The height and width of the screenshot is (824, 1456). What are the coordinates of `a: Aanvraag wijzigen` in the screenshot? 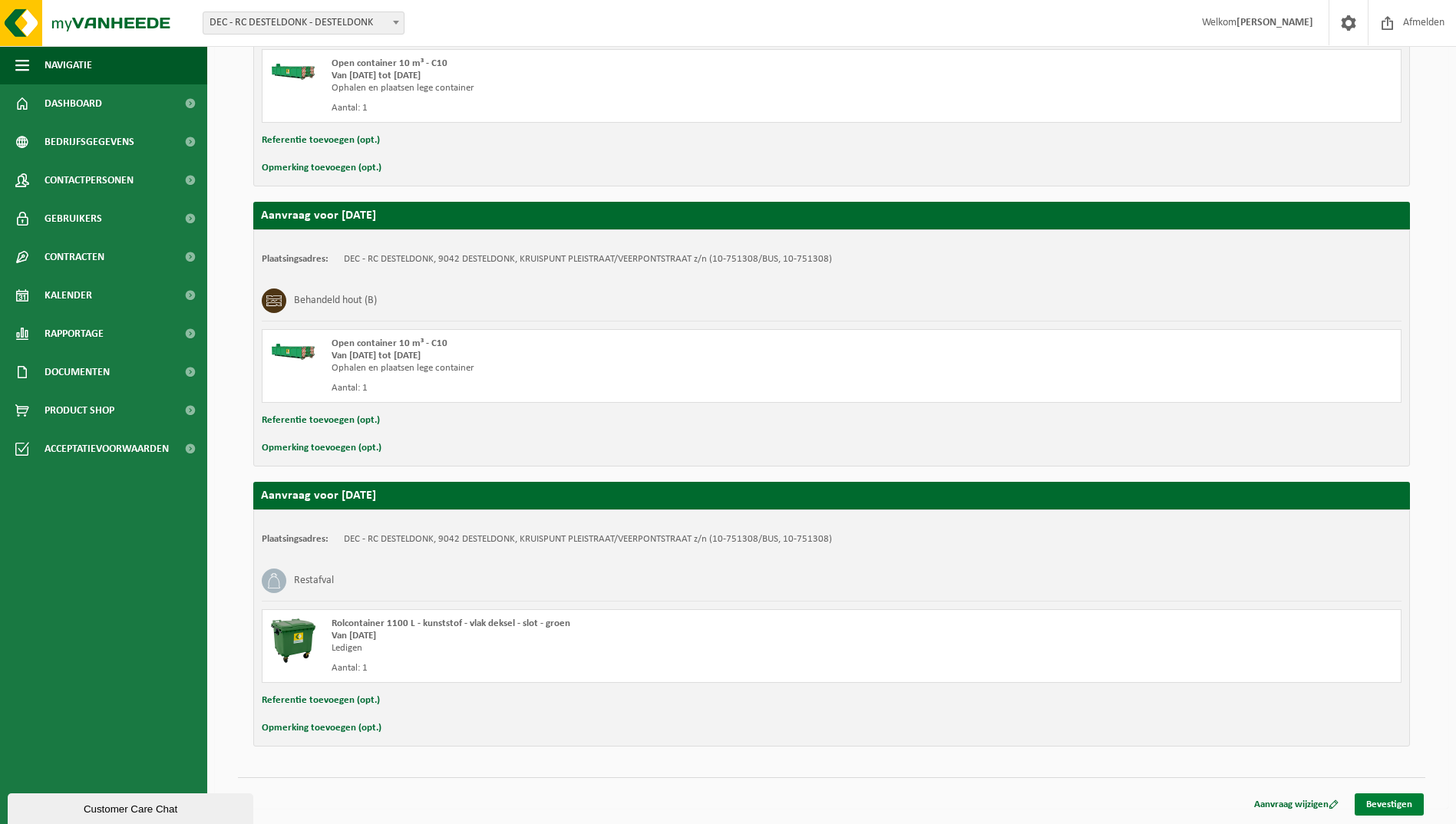 It's located at (1296, 804).